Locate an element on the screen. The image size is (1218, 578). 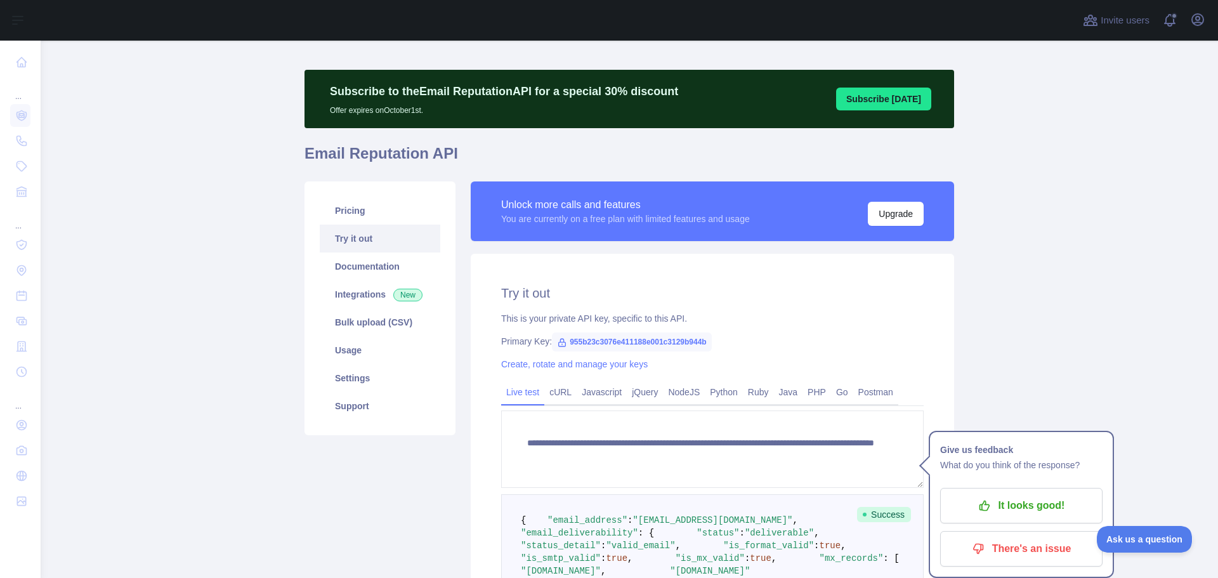
div: This is your private API key, specific to this API. is located at coordinates (712, 318).